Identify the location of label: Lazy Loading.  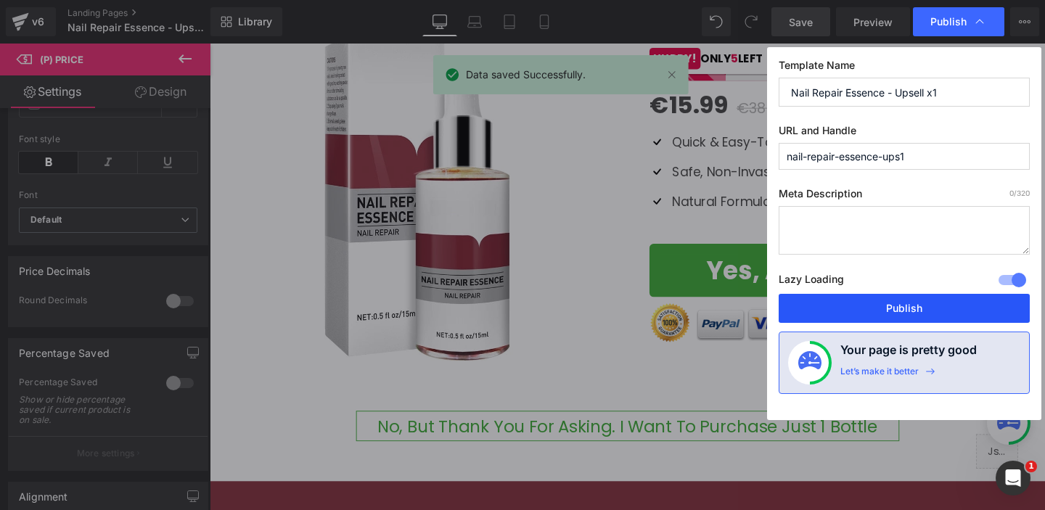
(811, 281).